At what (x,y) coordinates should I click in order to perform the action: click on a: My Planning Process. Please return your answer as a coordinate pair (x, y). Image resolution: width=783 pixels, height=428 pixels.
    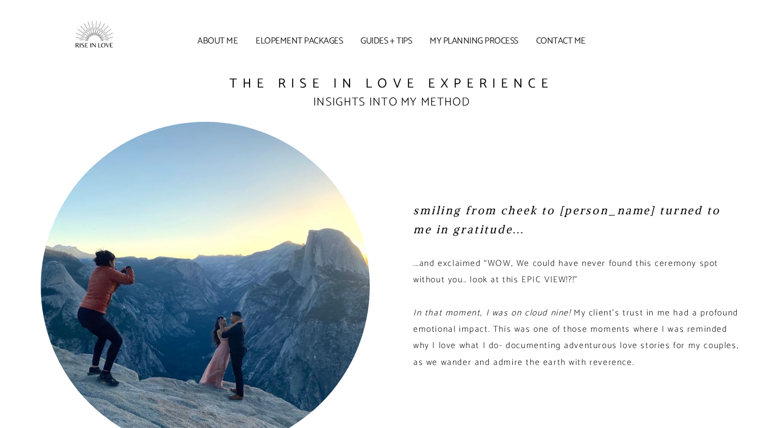
    Looking at the image, I should click on (474, 41).